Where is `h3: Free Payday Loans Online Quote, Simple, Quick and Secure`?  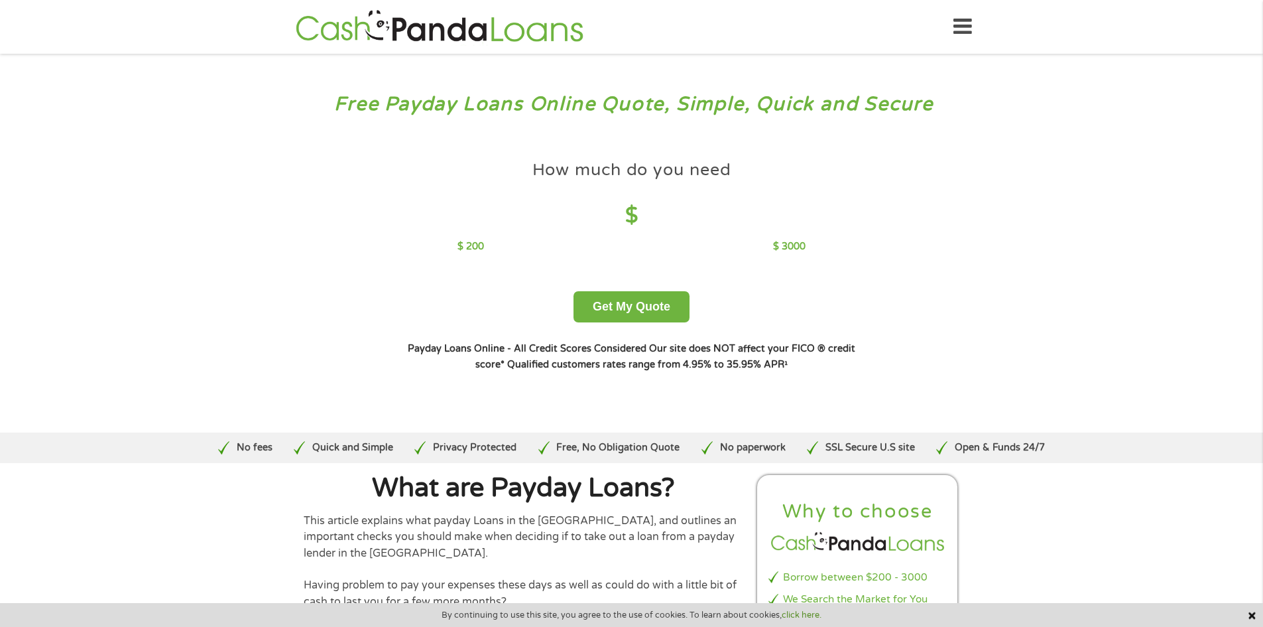 h3: Free Payday Loans Online Quote, Simple, Quick and Secure is located at coordinates (632, 104).